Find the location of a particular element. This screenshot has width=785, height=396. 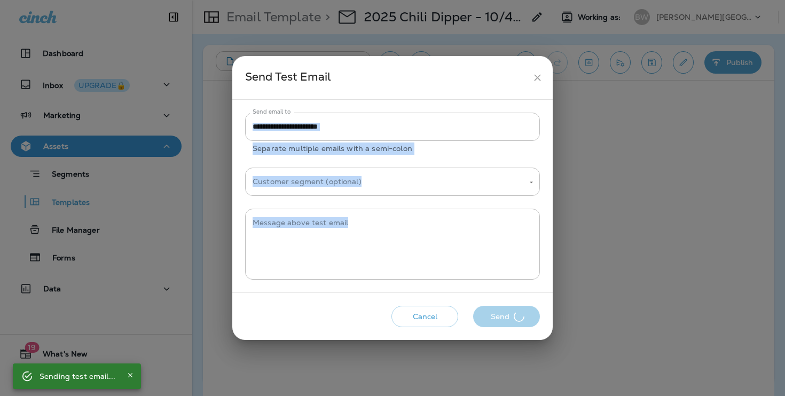

button: close is located at coordinates (537, 77).